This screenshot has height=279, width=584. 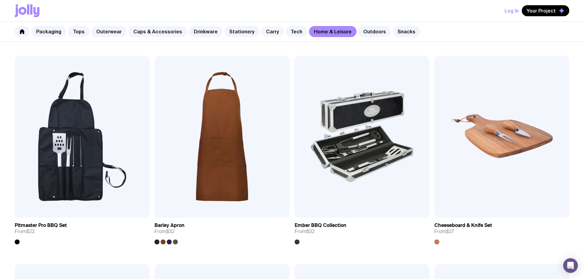 What do you see at coordinates (450, 232) in the screenshot?
I see `span: $27` at bounding box center [450, 232].